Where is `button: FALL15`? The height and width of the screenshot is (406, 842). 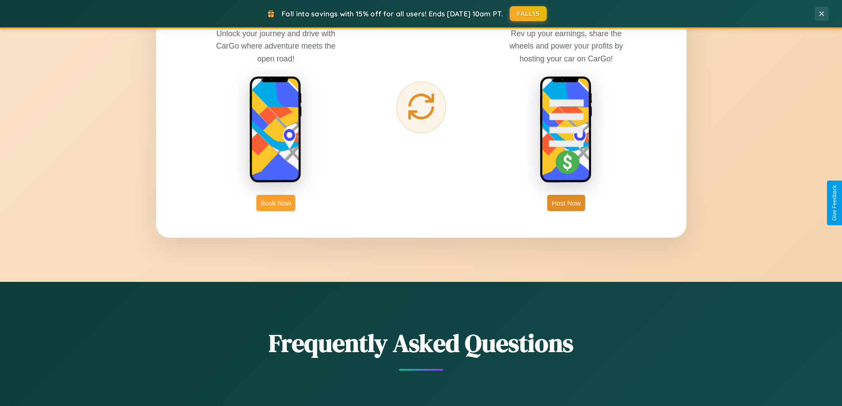 button: FALL15 is located at coordinates (528, 14).